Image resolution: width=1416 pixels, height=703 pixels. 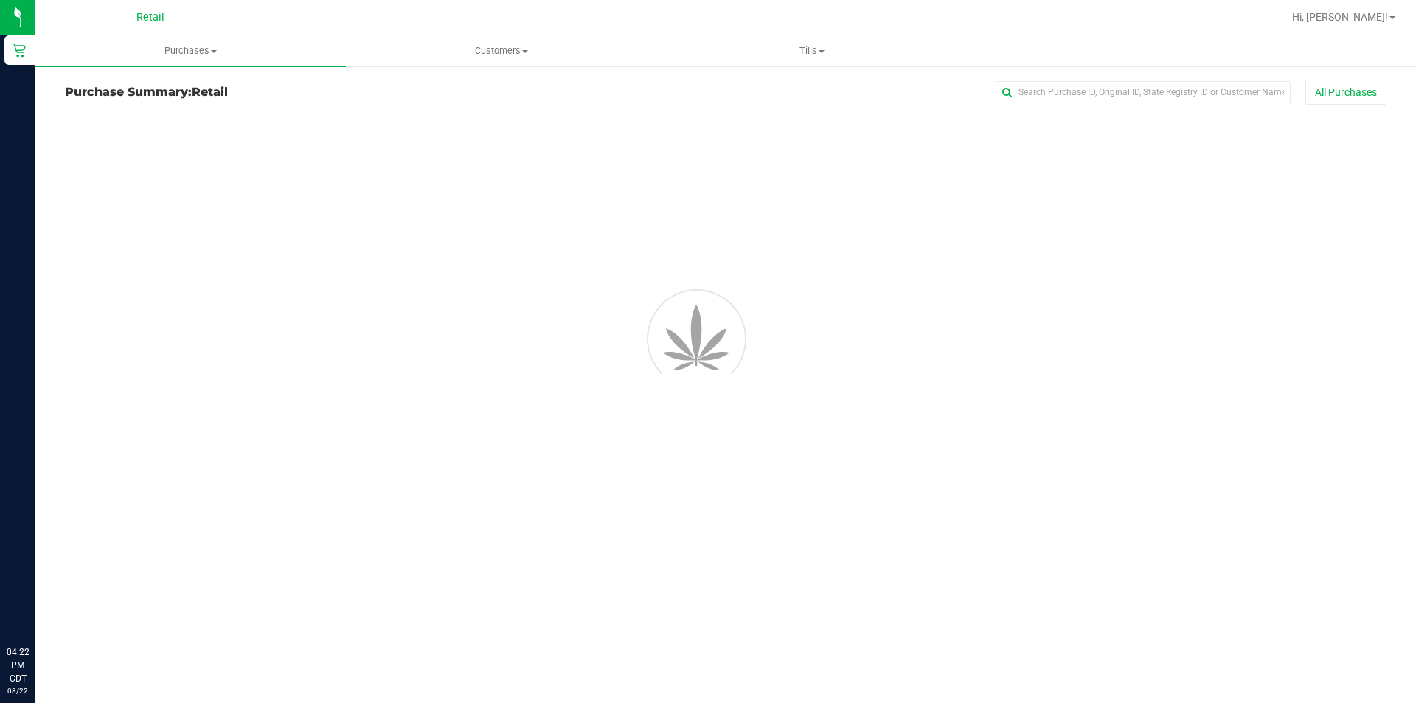 What do you see at coordinates (18, 50) in the screenshot?
I see `inline-svg: Retail` at bounding box center [18, 50].